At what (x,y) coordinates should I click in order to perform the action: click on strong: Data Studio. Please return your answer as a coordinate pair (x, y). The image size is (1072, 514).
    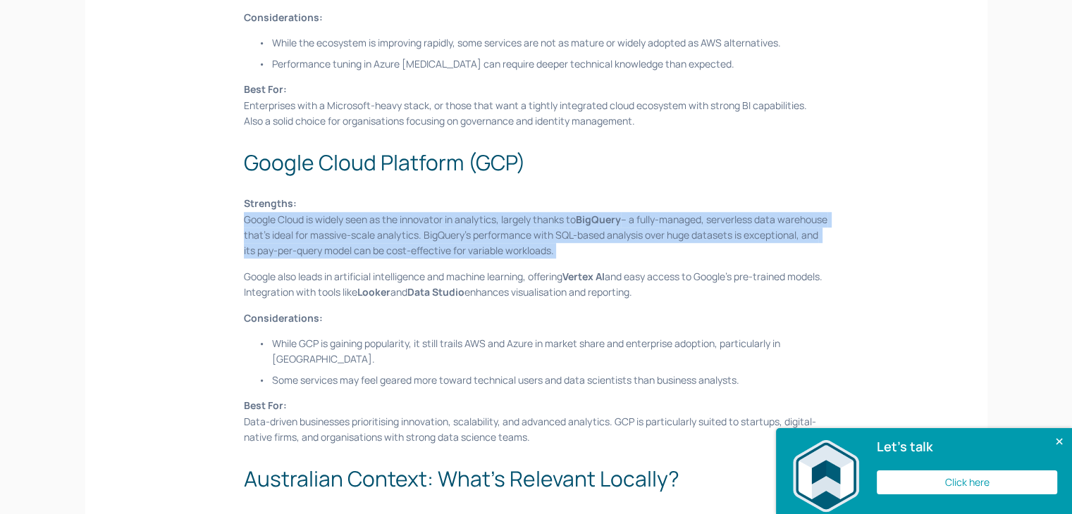
    Looking at the image, I should click on (436, 292).